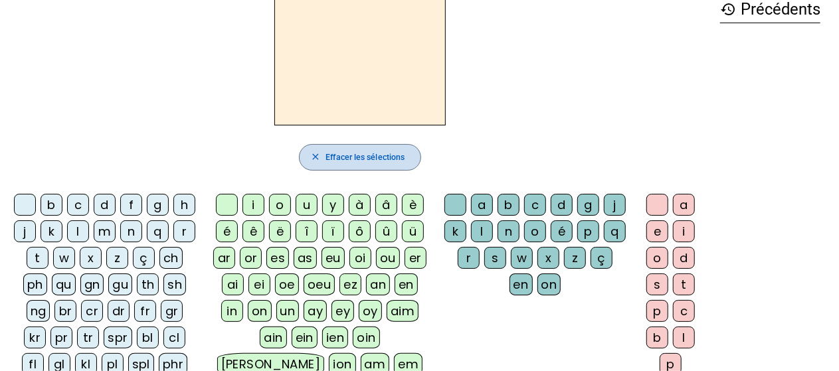 The height and width of the screenshot is (371, 839). What do you see at coordinates (280, 231) in the screenshot?
I see `div: ë` at bounding box center [280, 231].